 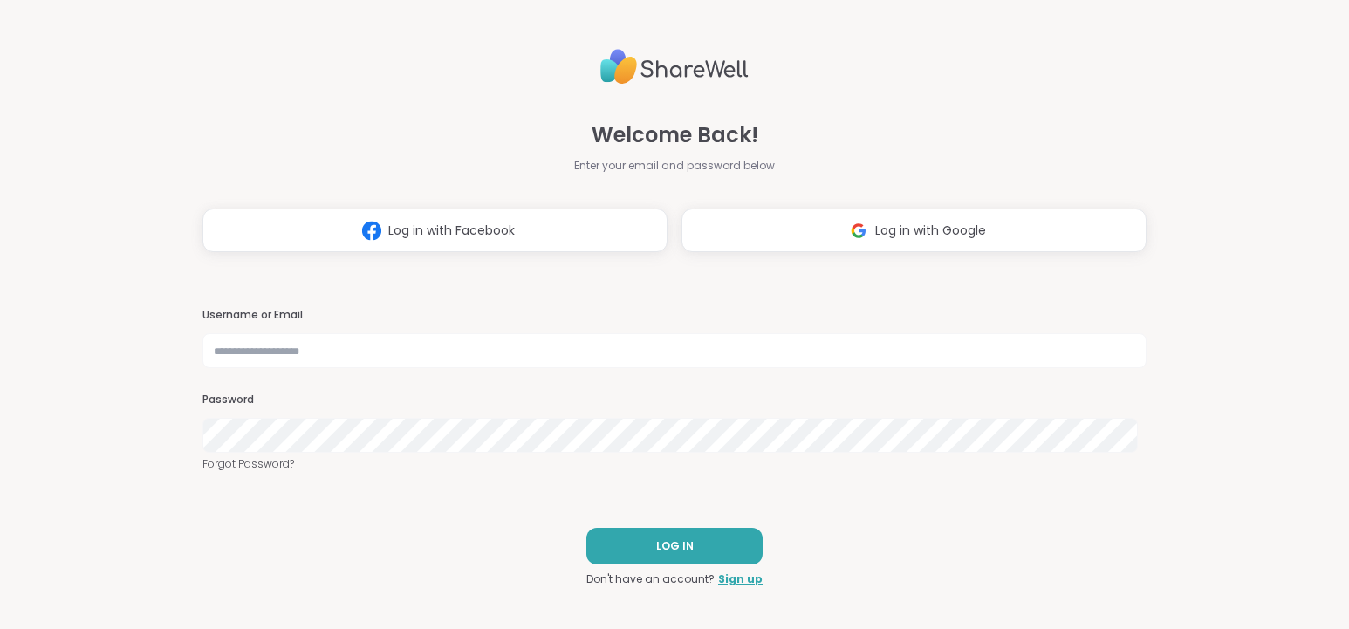 I want to click on span: Welcome Back!, so click(x=674, y=135).